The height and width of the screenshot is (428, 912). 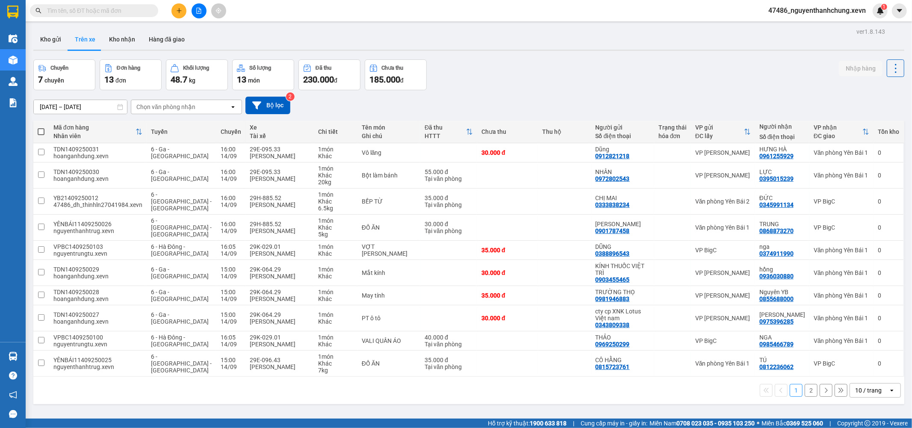 What do you see at coordinates (98, 231) in the screenshot?
I see `div: nguyenthanhtrug.xevn` at bounding box center [98, 231].